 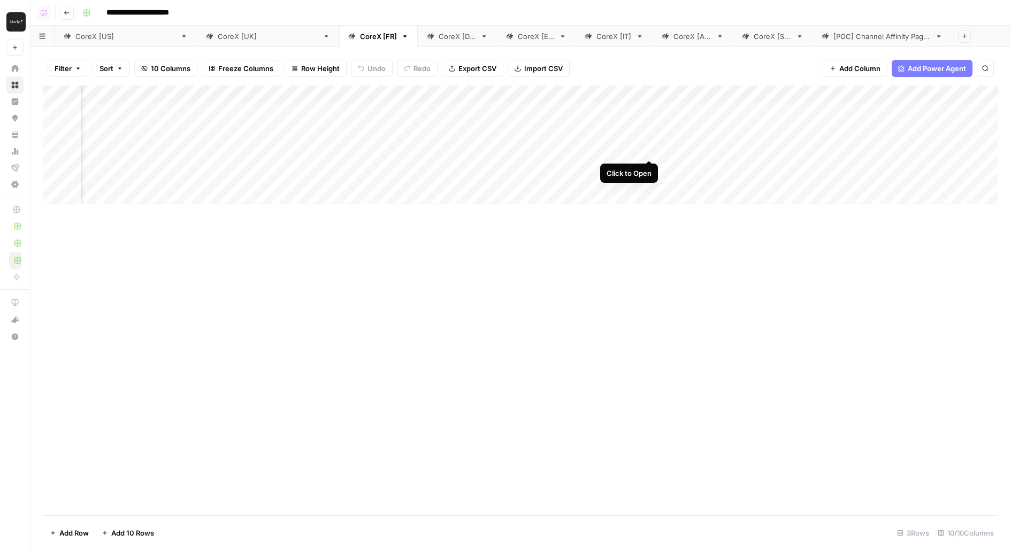 I want to click on div: What's new?, so click(x=15, y=320).